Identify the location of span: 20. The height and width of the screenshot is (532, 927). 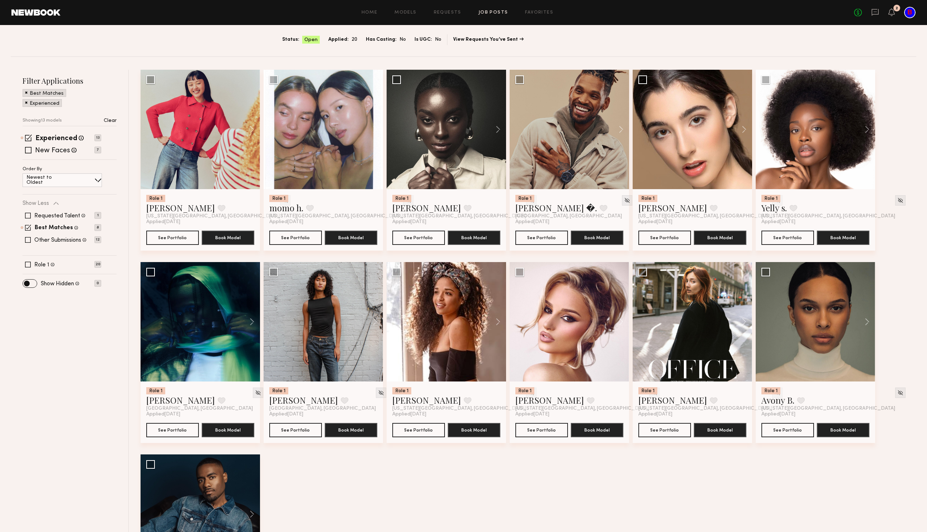
(354, 40).